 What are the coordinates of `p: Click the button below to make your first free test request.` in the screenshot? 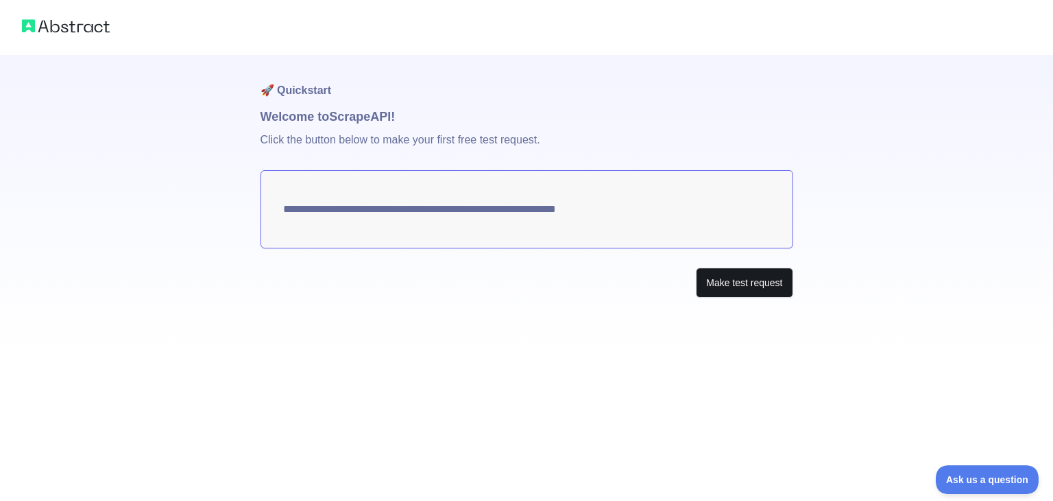 It's located at (527, 148).